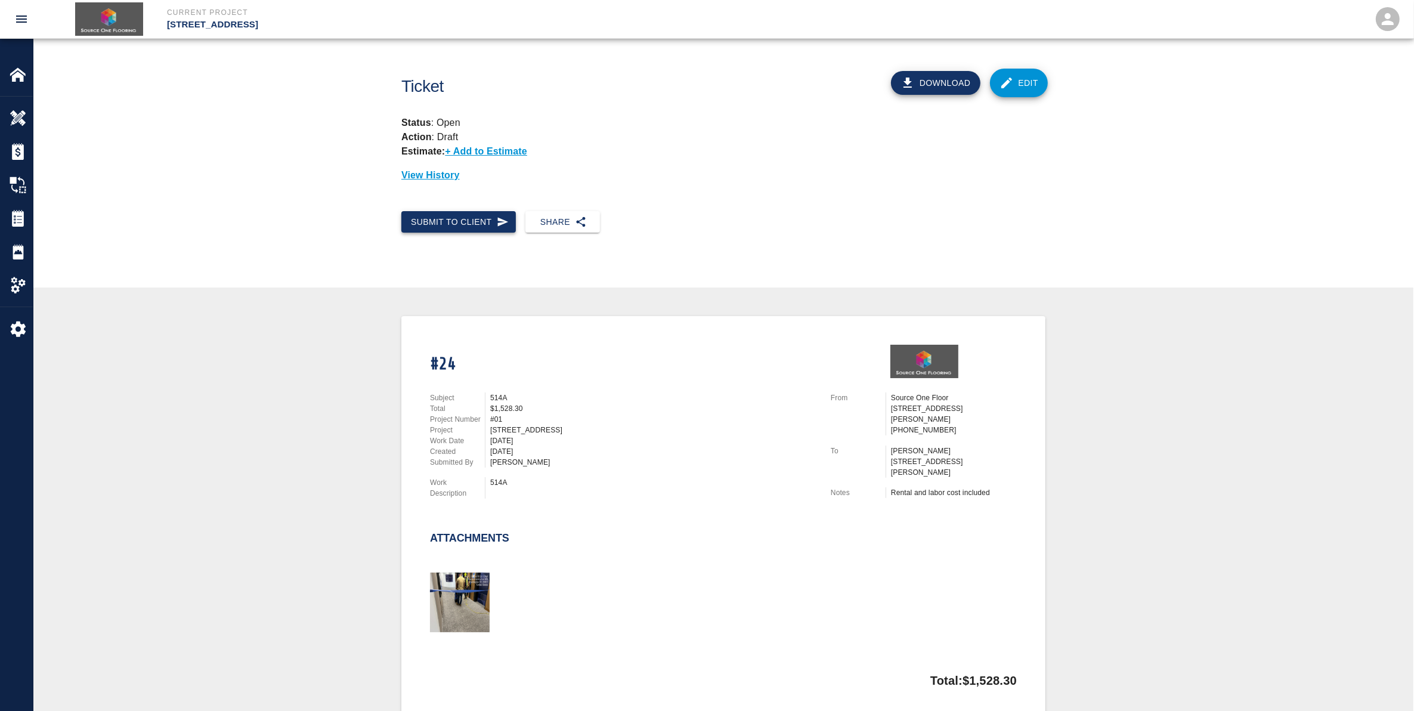 This screenshot has width=1414, height=711. I want to click on div: $1,528.30, so click(653, 408).